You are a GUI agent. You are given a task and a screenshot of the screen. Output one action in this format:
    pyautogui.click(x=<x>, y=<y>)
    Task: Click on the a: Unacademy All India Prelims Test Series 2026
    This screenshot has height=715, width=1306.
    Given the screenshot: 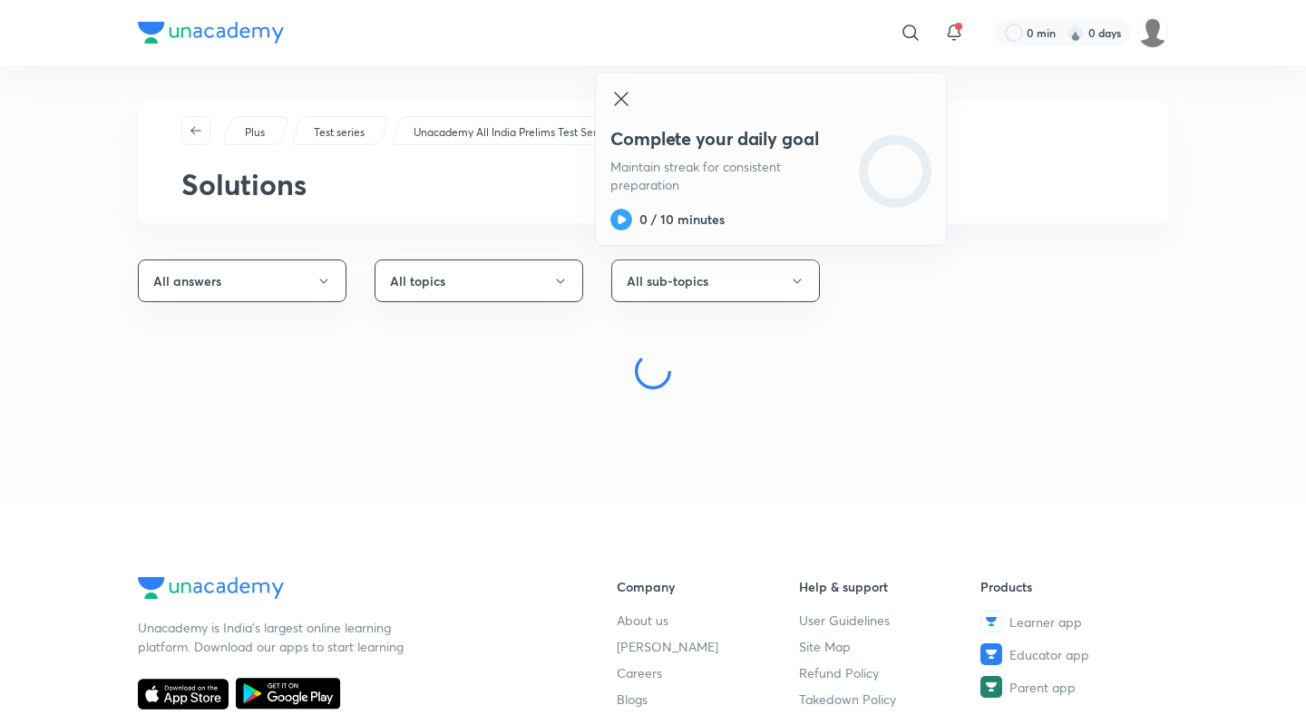 What is the action you would take?
    pyautogui.click(x=525, y=132)
    